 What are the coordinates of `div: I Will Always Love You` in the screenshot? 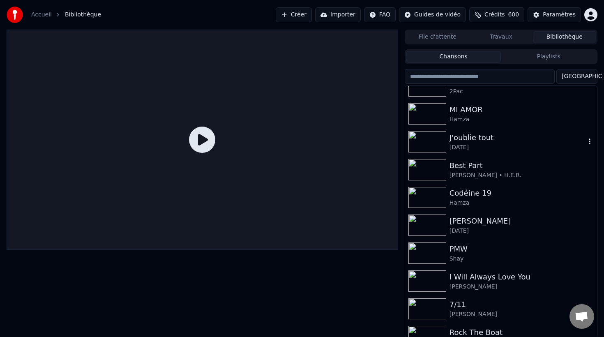 It's located at (522, 277).